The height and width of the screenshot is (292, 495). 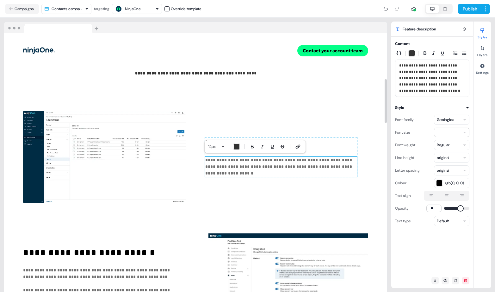 What do you see at coordinates (482, 50) in the screenshot?
I see `button: Layers` at bounding box center [482, 50].